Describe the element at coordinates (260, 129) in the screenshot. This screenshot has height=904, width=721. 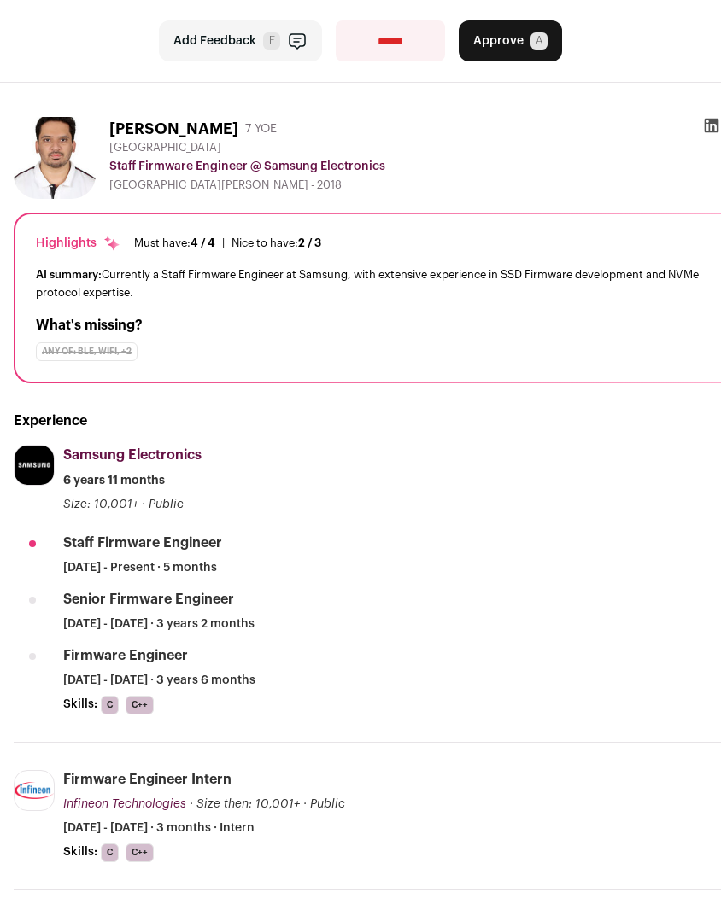
I see `div: 7 YOE` at that location.